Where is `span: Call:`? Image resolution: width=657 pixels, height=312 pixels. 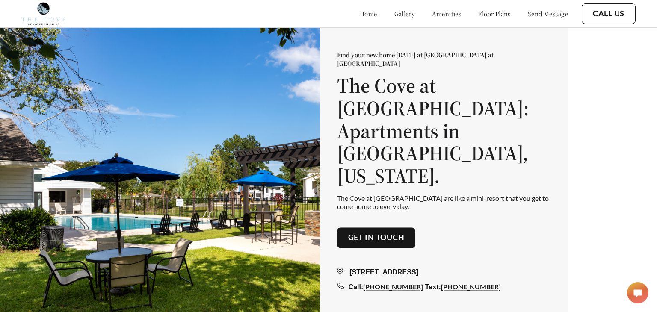
span: Call: is located at coordinates (356, 287).